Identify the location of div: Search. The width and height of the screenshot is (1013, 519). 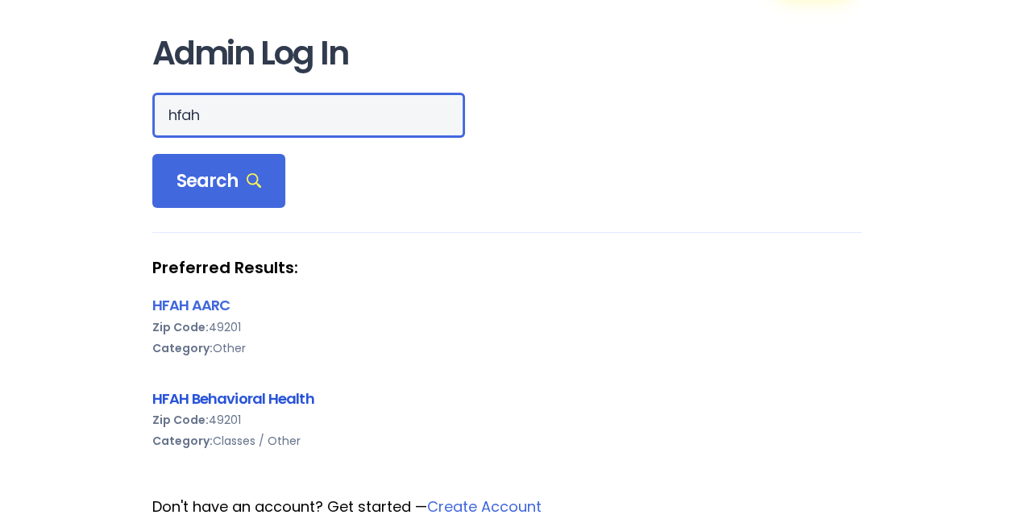
(219, 181).